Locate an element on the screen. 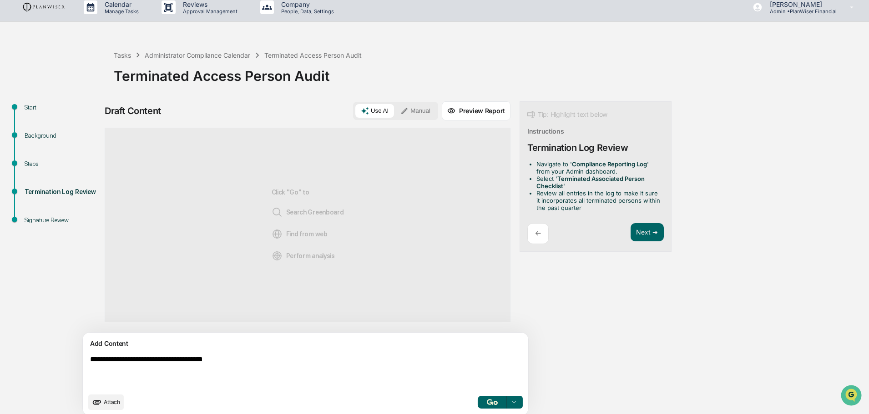 The height and width of the screenshot is (414, 869). img: logo is located at coordinates (44, 7).